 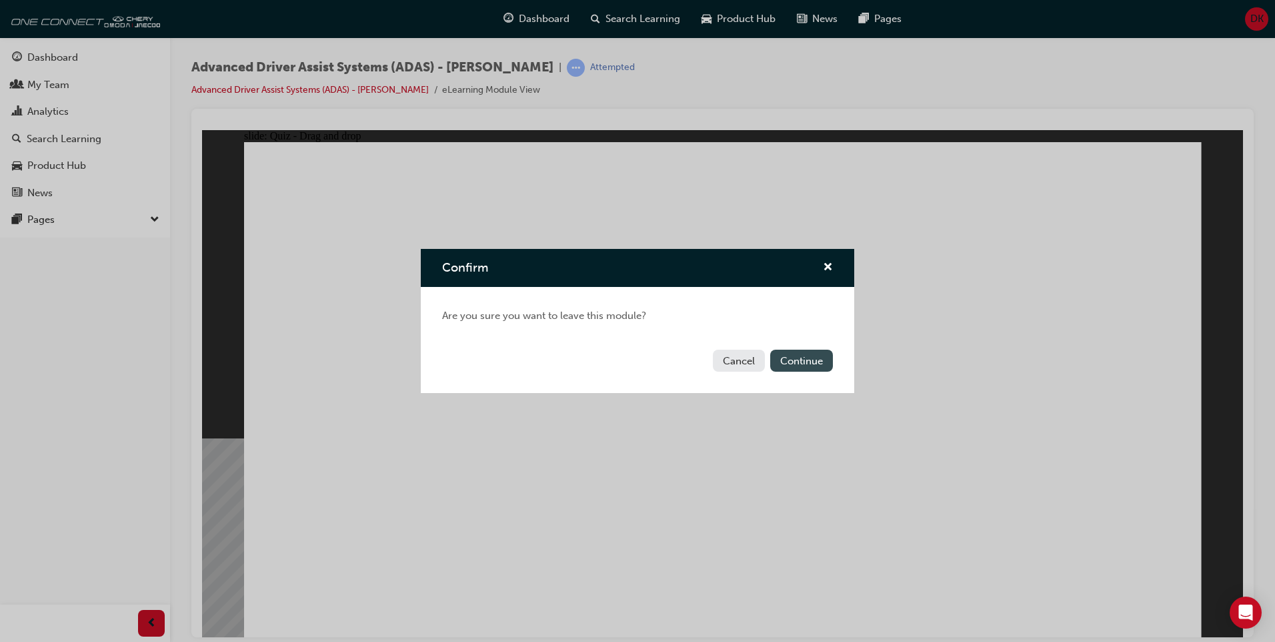 I want to click on button: Continue, so click(x=802, y=360).